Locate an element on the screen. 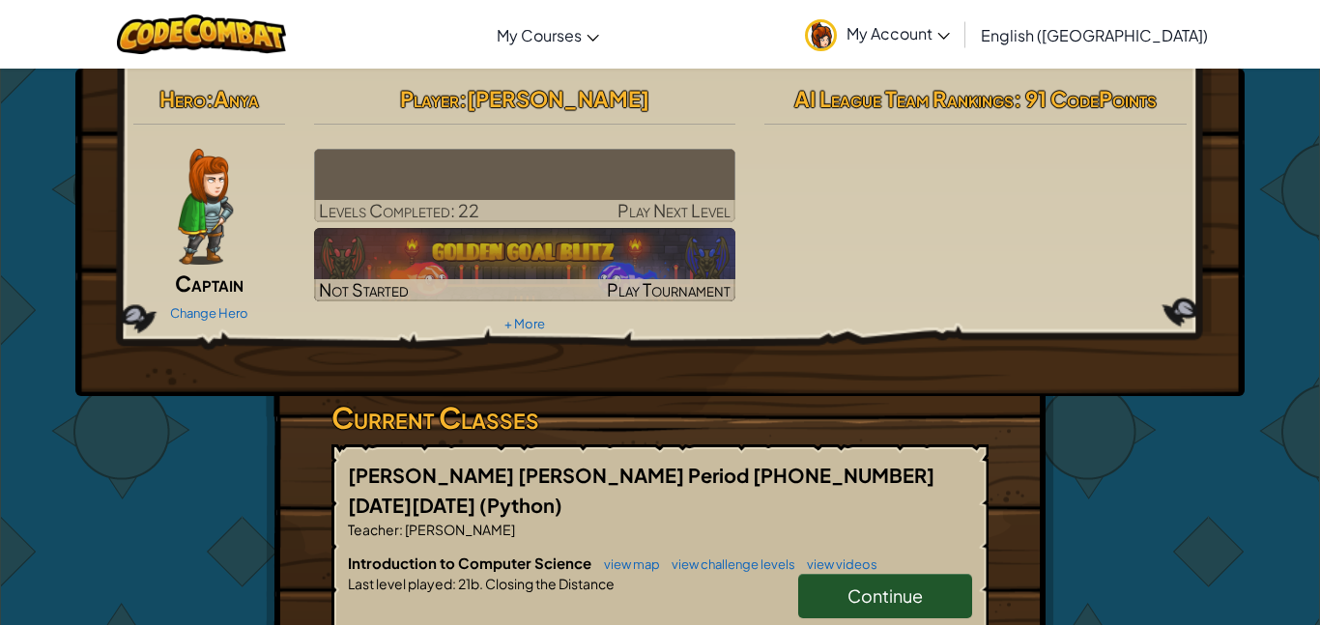 This screenshot has height=625, width=1320. a: view challenge levels is located at coordinates (729, 564).